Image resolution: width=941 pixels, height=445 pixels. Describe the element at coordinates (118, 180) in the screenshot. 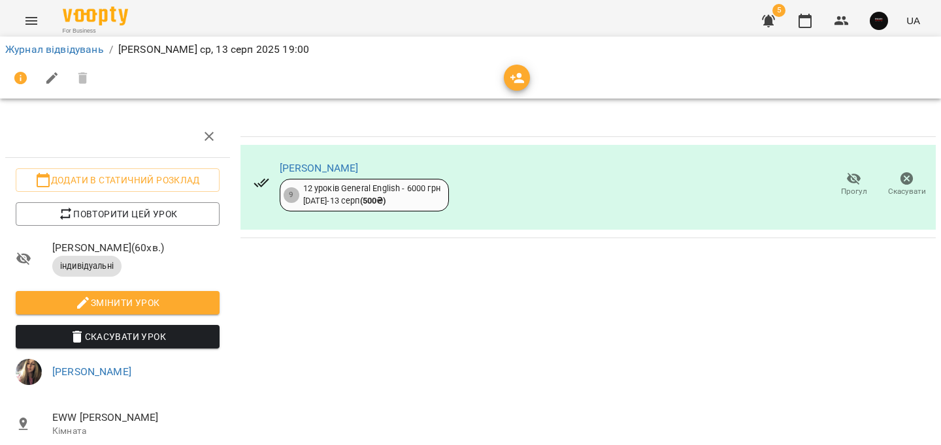

I see `button: Додати в статичний розклад` at that location.